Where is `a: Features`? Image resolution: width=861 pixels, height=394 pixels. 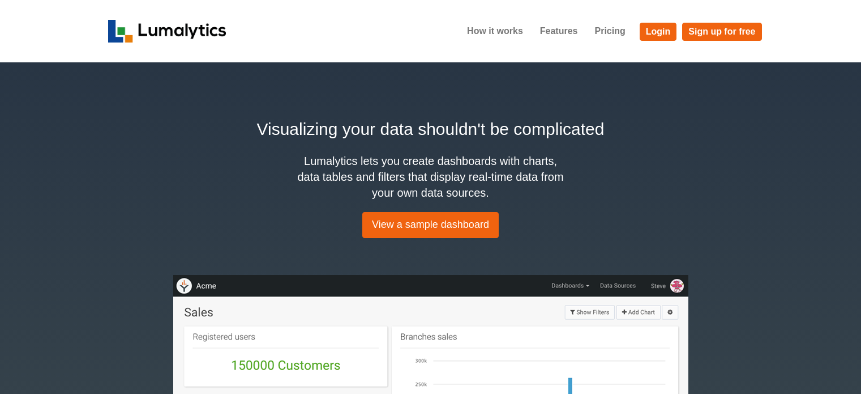 a: Features is located at coordinates (559, 31).